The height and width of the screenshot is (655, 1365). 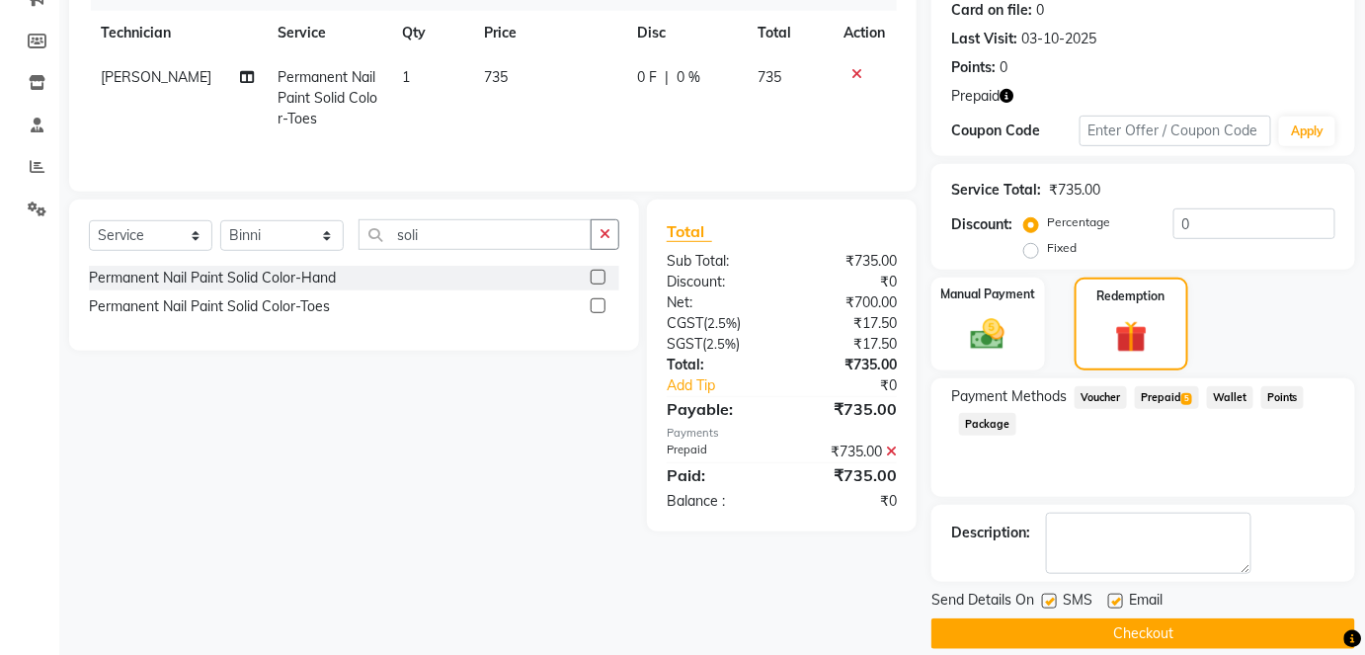 What do you see at coordinates (1016, 130) in the screenshot?
I see `div: Coupon Code` at bounding box center [1016, 130].